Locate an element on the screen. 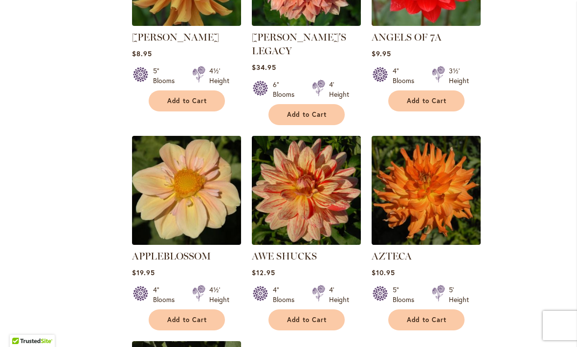  div: 5' Height is located at coordinates (459, 295).